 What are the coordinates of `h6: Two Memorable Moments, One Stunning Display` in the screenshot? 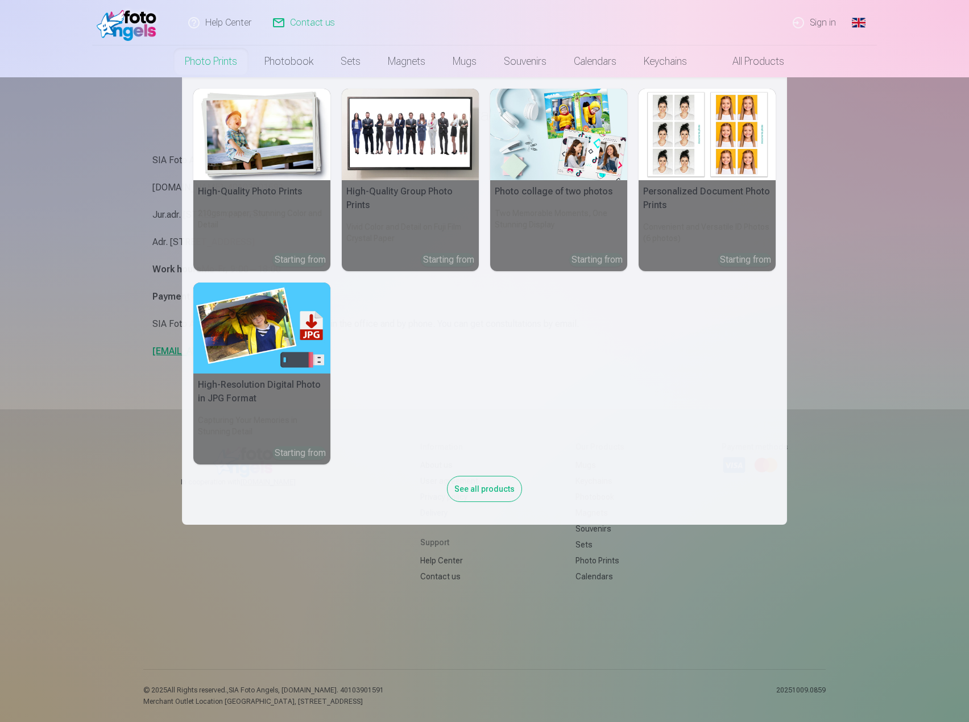 It's located at (559, 226).